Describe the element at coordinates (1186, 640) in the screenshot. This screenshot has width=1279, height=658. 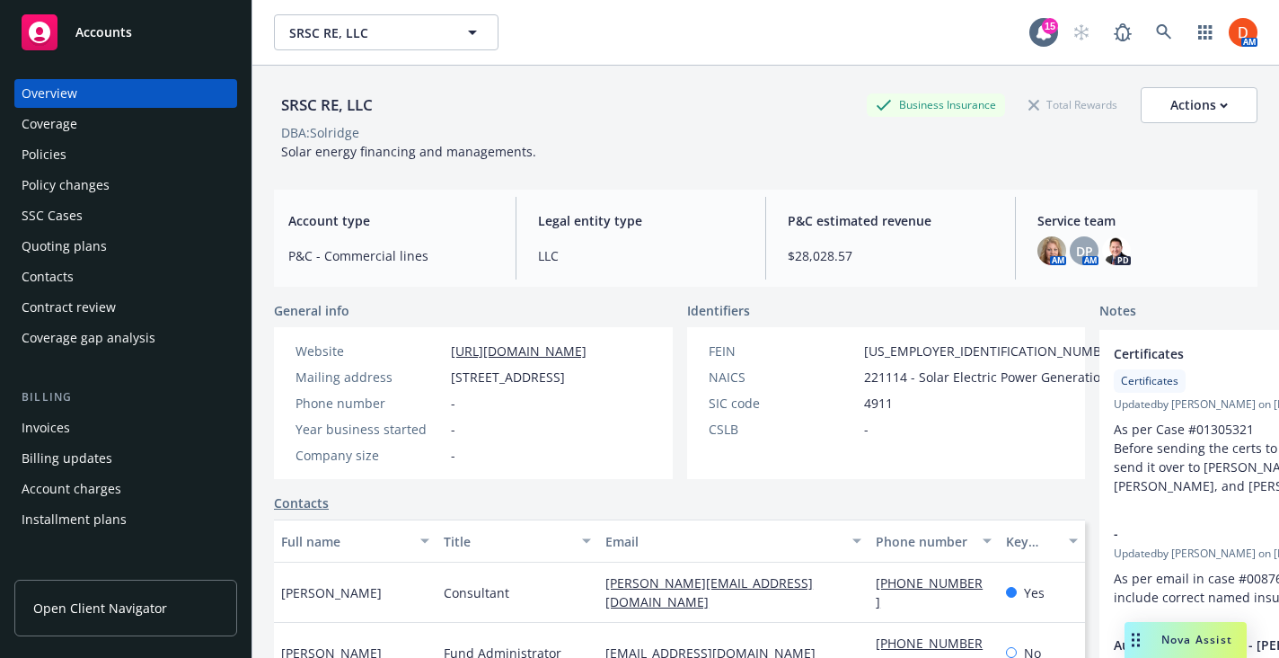
I see `button: Nova Assist` at that location.